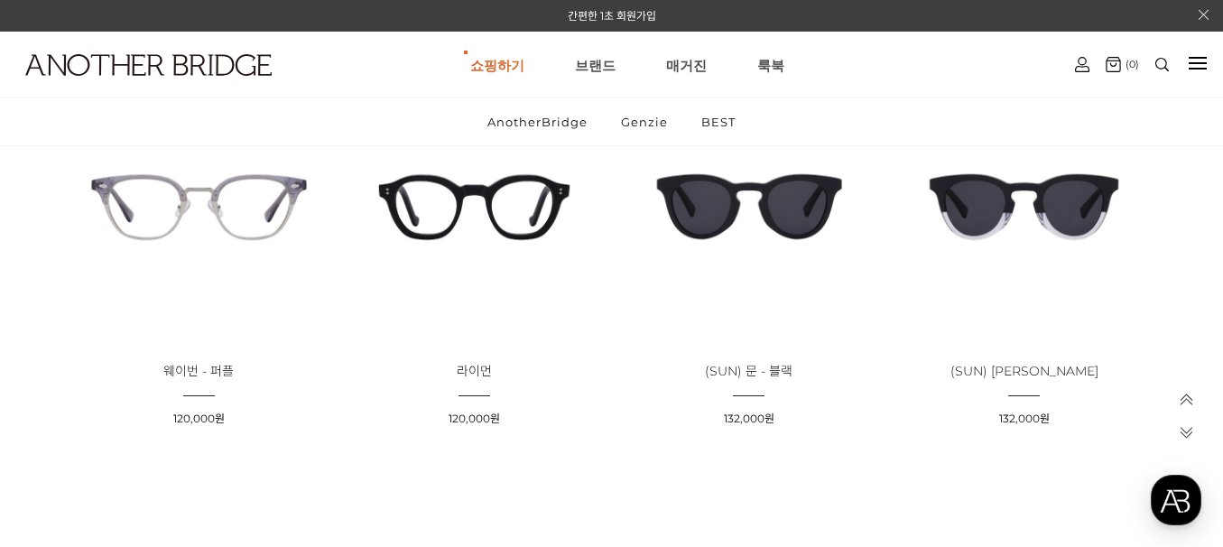 The width and height of the screenshot is (1223, 547). I want to click on a: AnotherBridge, so click(537, 122).